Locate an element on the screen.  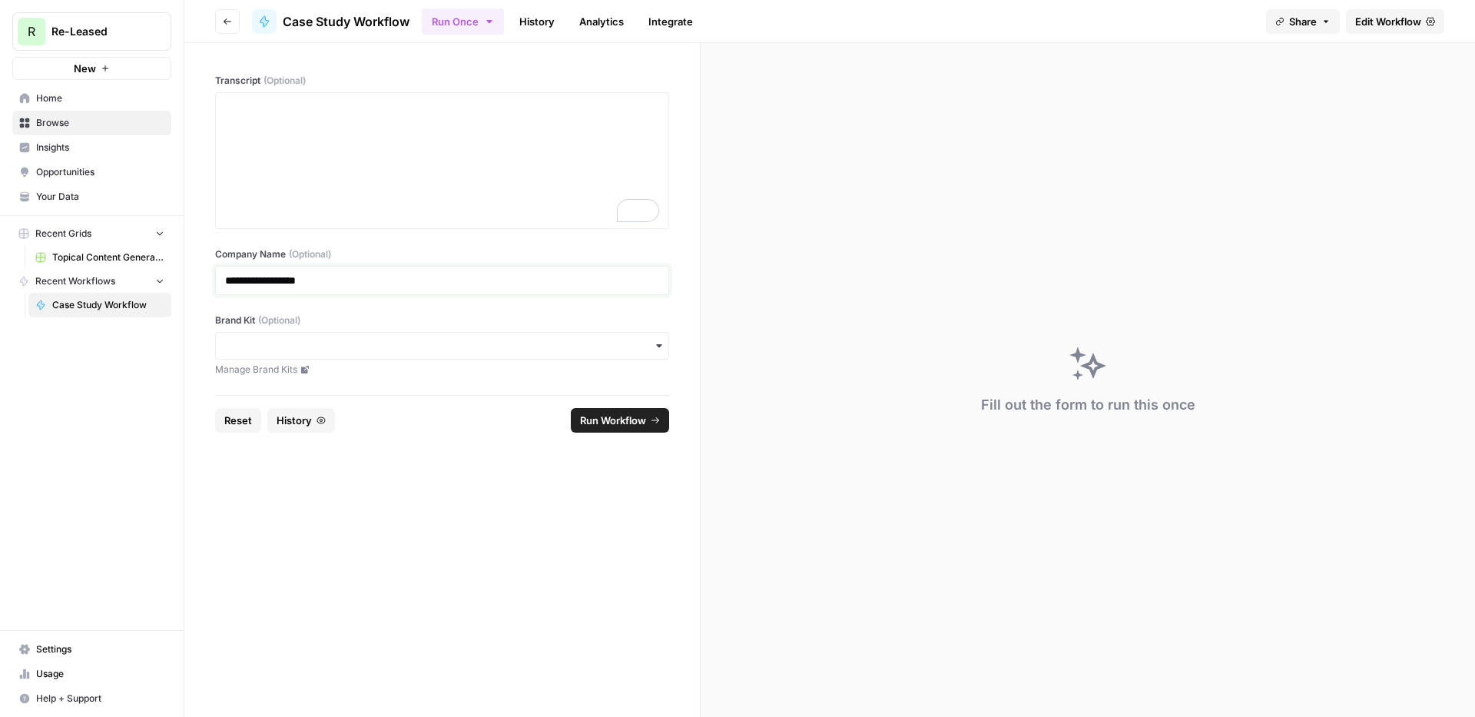
button: Reset is located at coordinates (238, 420).